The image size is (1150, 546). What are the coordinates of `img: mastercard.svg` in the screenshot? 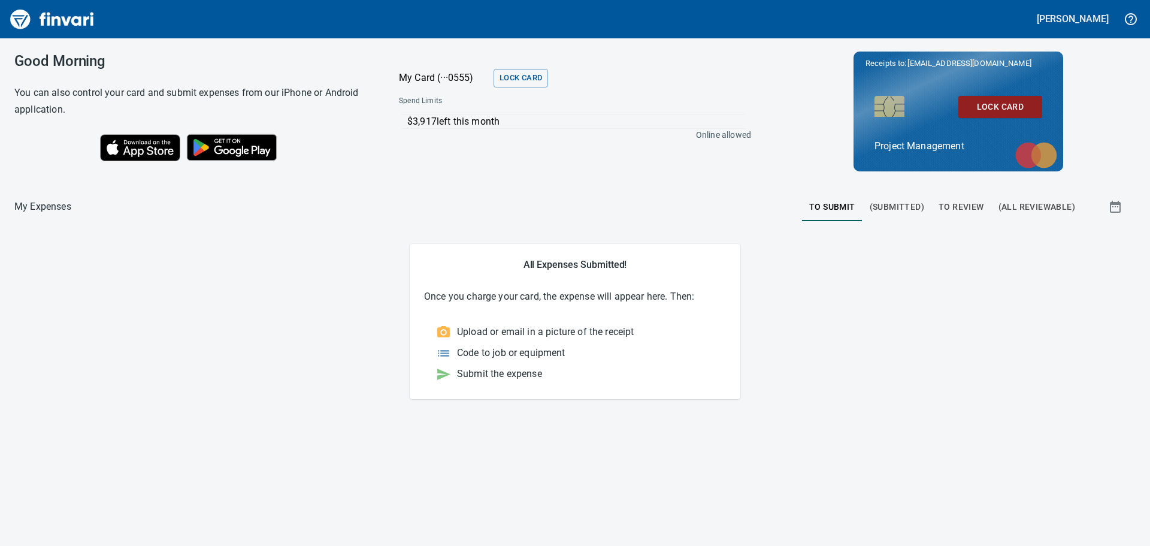 It's located at (1036, 155).